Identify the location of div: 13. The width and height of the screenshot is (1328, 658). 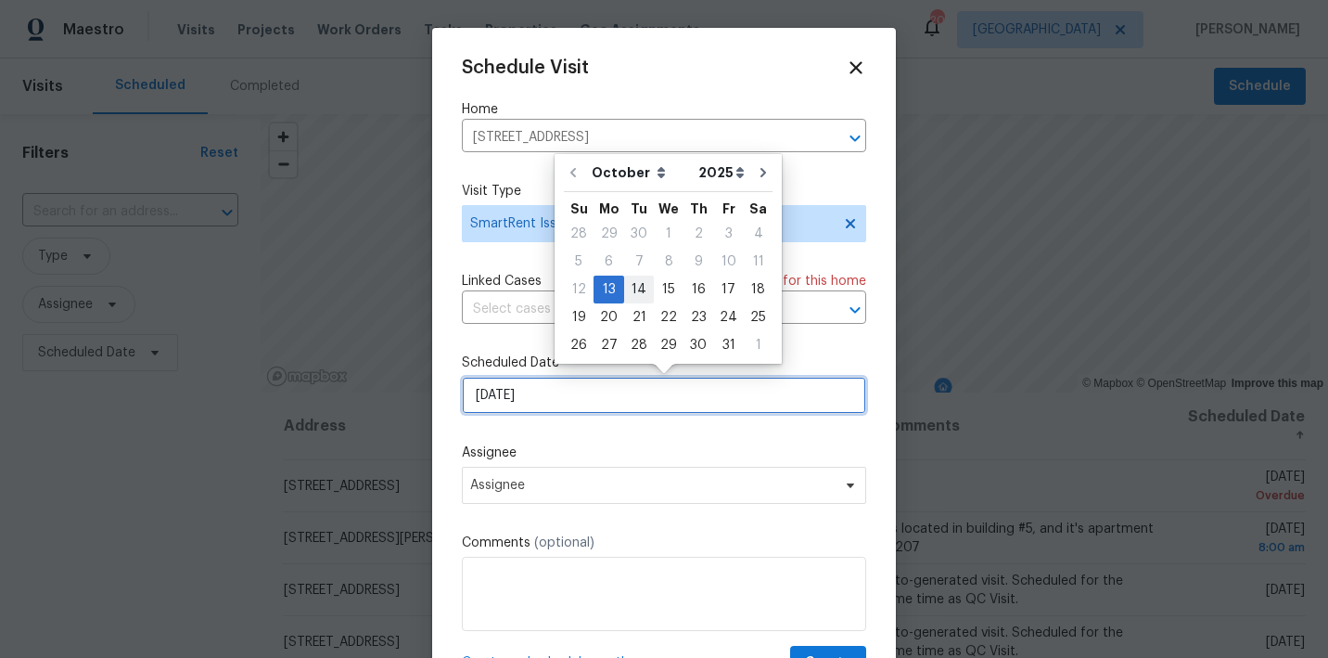
(609, 289).